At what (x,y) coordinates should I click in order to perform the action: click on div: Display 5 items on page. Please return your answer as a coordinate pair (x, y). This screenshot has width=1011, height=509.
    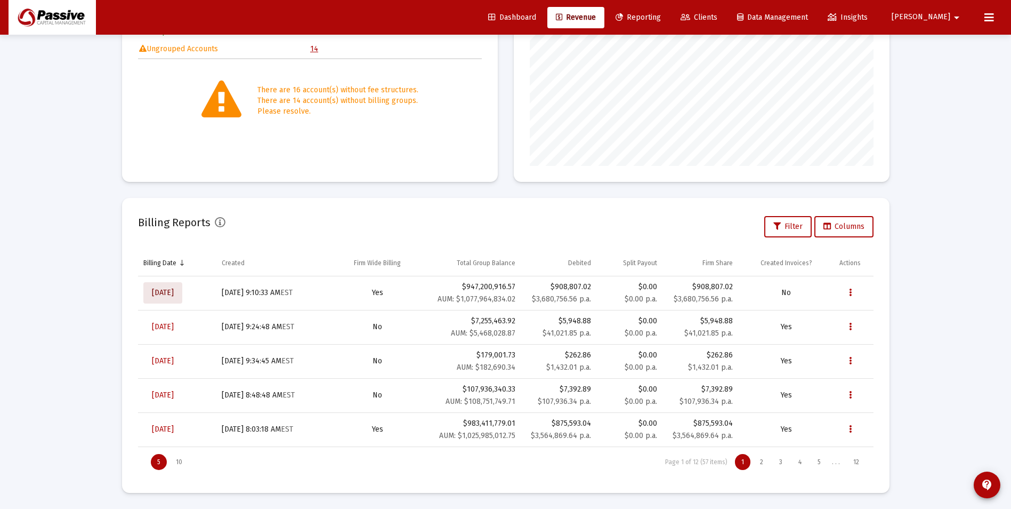
    Looking at the image, I should click on (159, 462).